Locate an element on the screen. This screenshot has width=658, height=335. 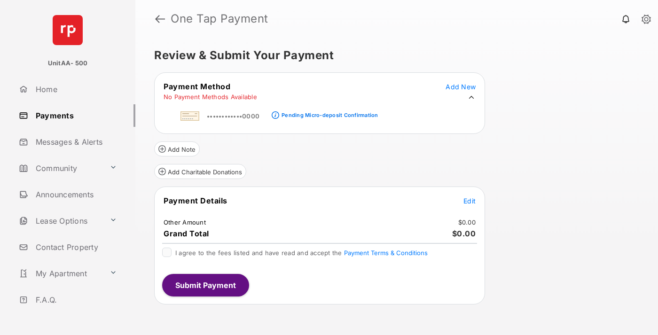
span: $0.00 is located at coordinates (464, 234).